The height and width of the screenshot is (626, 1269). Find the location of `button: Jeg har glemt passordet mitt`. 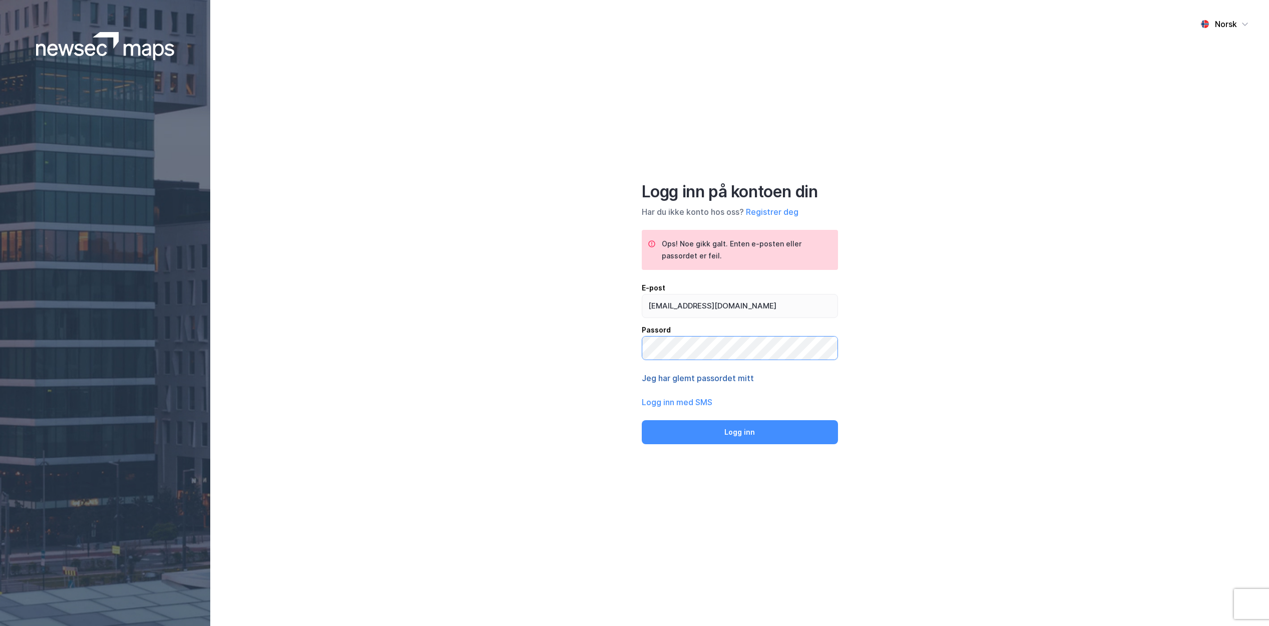

button: Jeg har glemt passordet mitt is located at coordinates (698, 378).